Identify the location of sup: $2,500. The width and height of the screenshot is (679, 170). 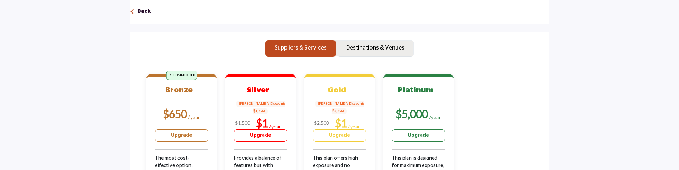
(322, 122).